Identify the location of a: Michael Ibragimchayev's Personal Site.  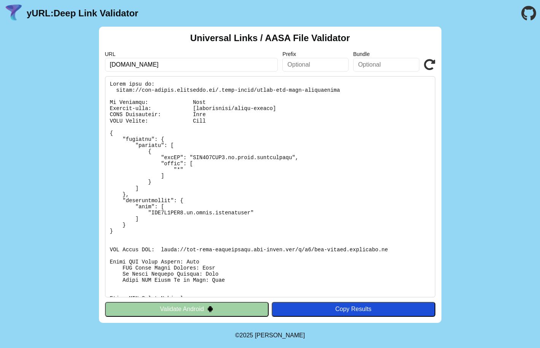
(280, 335).